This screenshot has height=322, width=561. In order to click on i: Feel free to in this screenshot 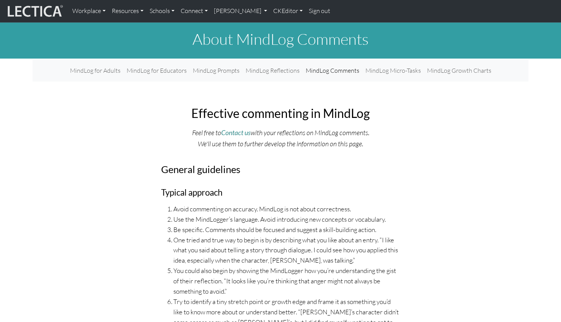, I will do `click(207, 132)`.